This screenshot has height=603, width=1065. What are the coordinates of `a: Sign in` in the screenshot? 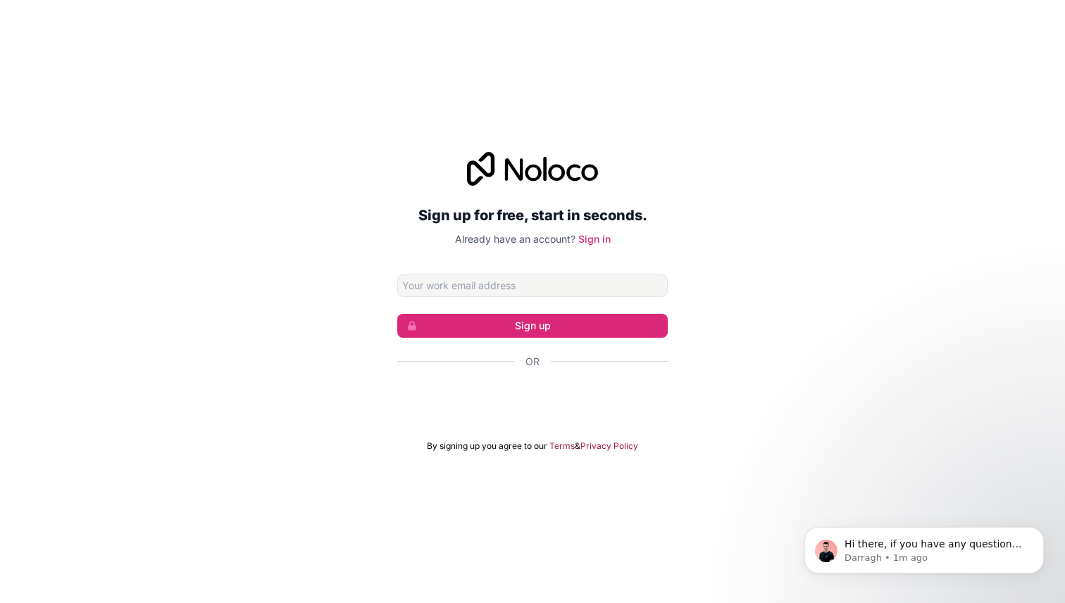 It's located at (594, 239).